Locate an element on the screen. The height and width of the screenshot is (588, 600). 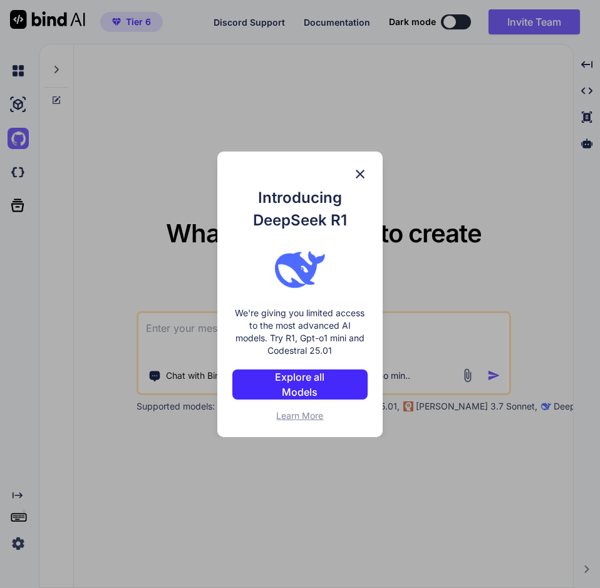
p: We're giving you limited access to the most advanced AI models. Try R1, Gpt-o1 mini and Codestral... is located at coordinates (299, 332).